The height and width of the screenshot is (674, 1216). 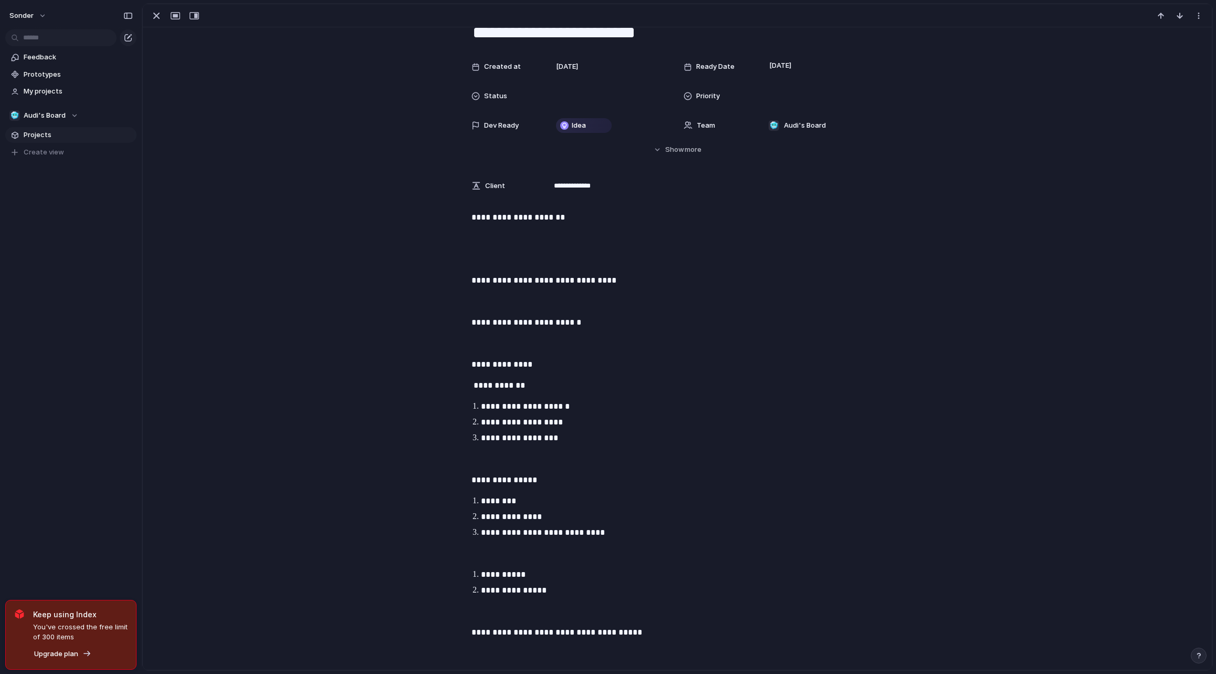 I want to click on span: Upgrade plan, so click(x=56, y=654).